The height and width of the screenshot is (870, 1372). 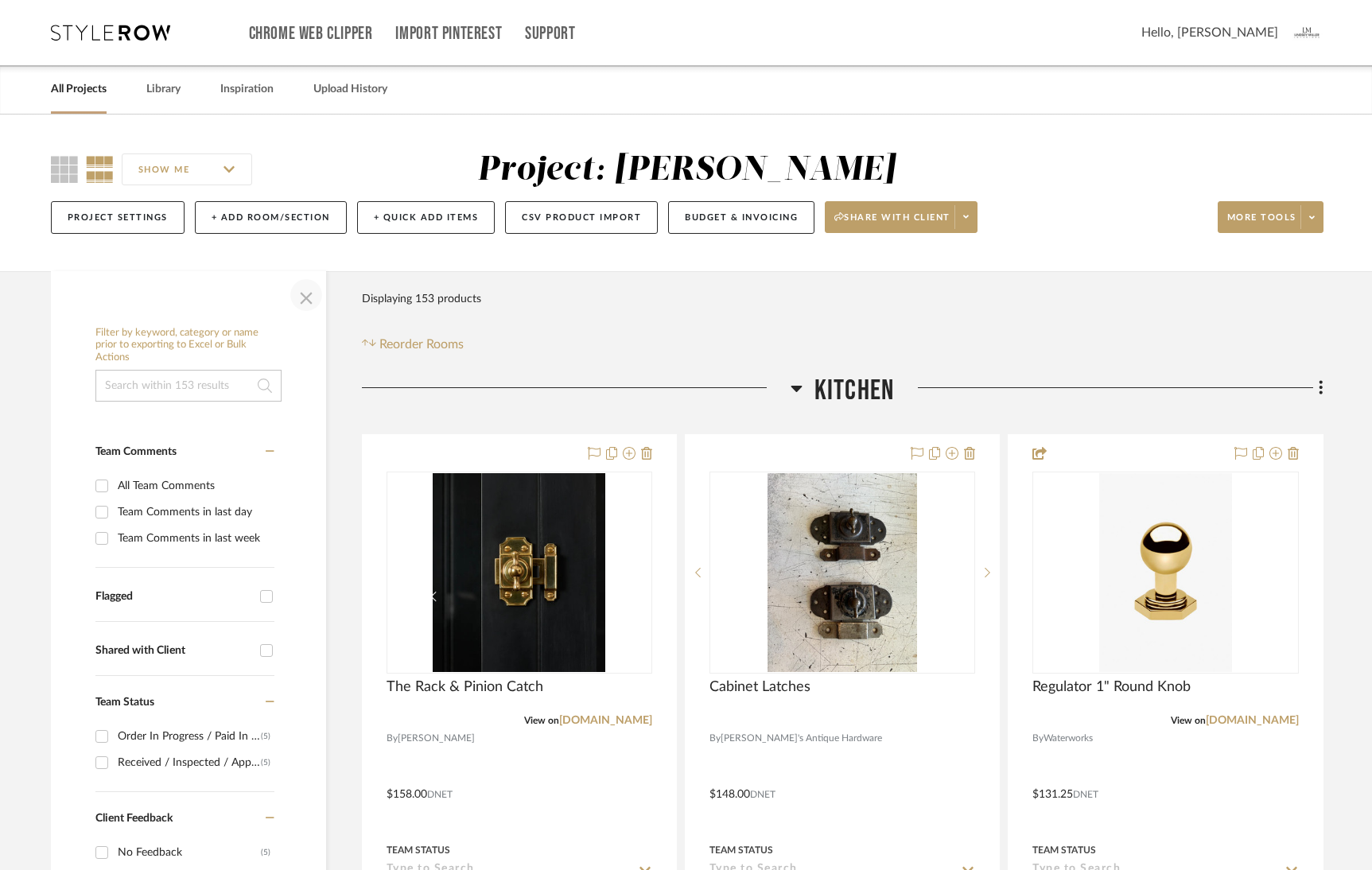 What do you see at coordinates (421, 299) in the screenshot?
I see `div: Displaying 153 products` at bounding box center [421, 299].